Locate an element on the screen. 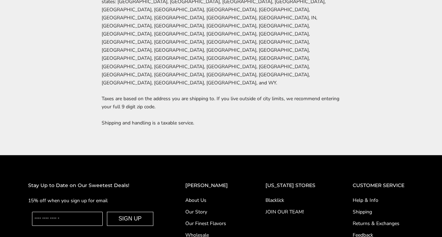 This screenshot has width=442, height=237. a: Returns & Exchanges is located at coordinates (383, 223).